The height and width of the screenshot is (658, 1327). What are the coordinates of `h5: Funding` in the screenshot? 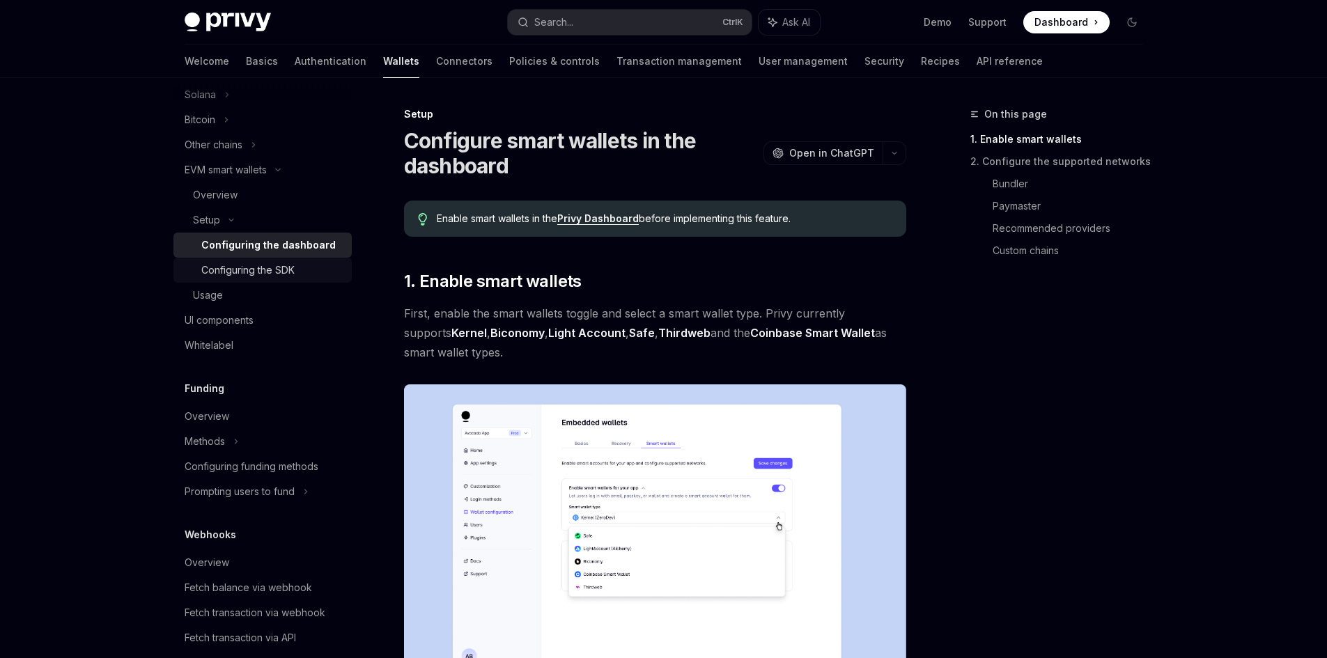 It's located at (204, 389).